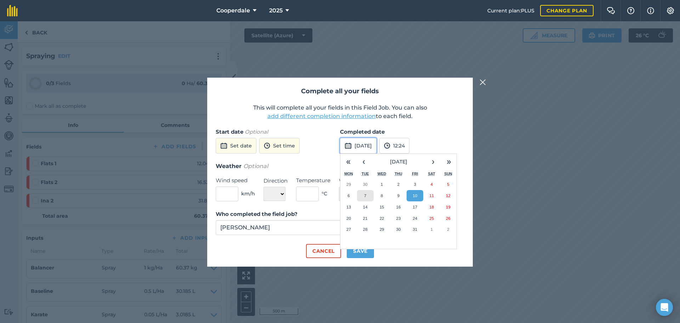 This screenshot has height=323, width=680. Describe the element at coordinates (415, 184) in the screenshot. I see `abbr: October 3, 2025` at that location.